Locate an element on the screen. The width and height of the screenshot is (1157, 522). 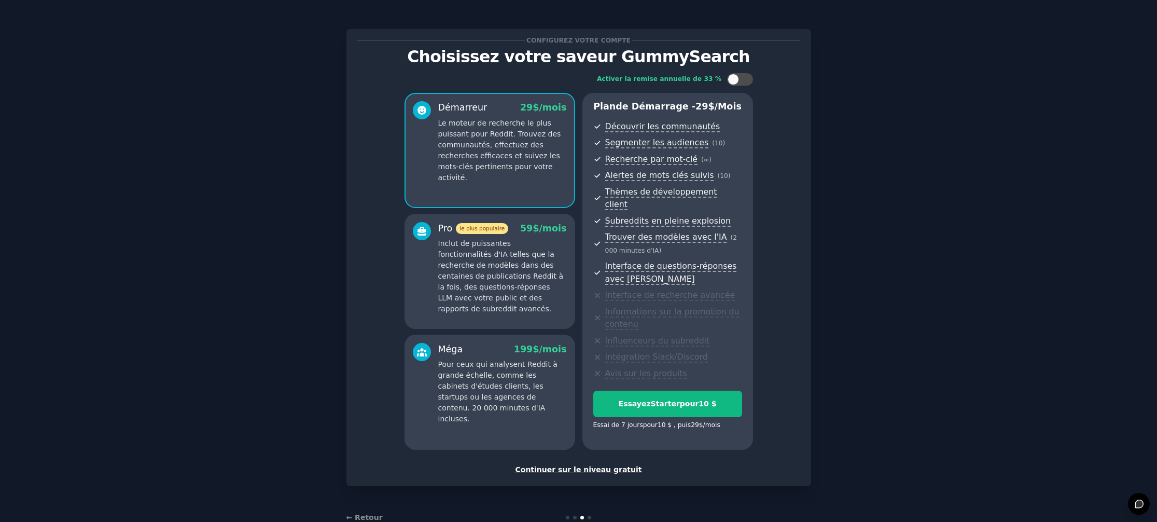
font: 10 $ is located at coordinates (707, 403).